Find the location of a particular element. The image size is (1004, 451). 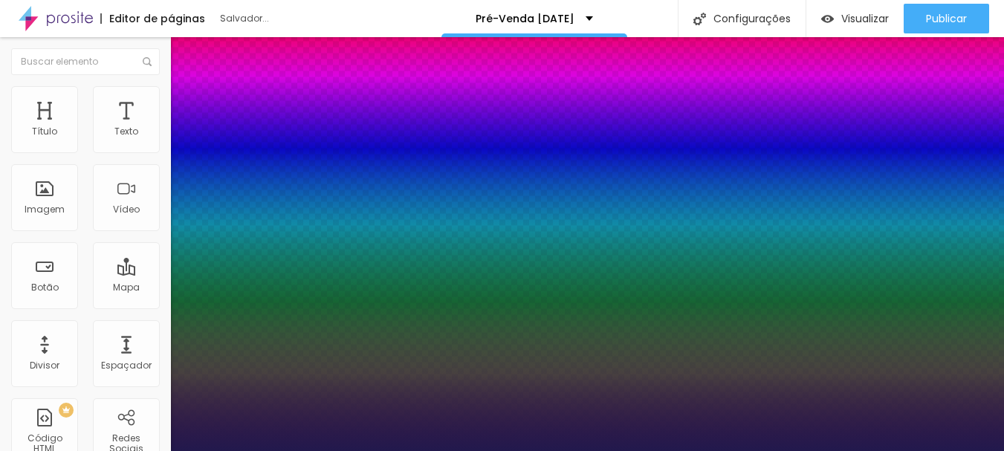

font: Editor de páginas is located at coordinates (157, 19).